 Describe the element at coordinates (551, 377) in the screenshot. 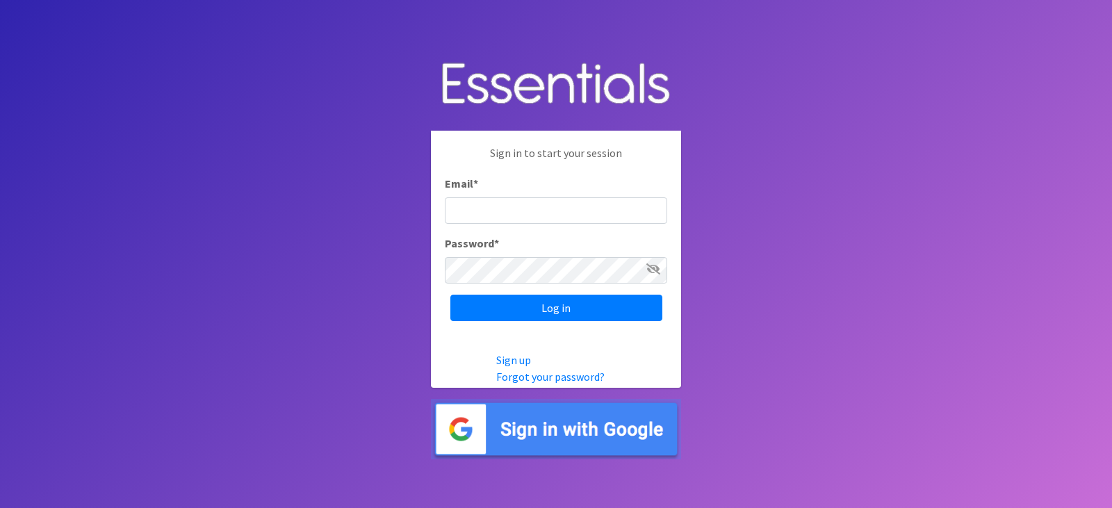

I see `a: Forgot your password?` at that location.